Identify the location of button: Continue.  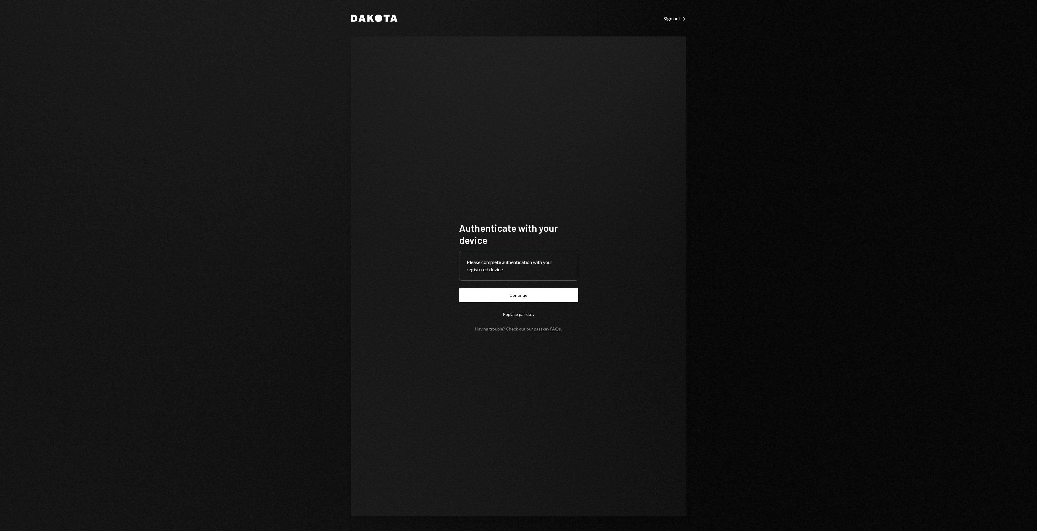
(519, 295).